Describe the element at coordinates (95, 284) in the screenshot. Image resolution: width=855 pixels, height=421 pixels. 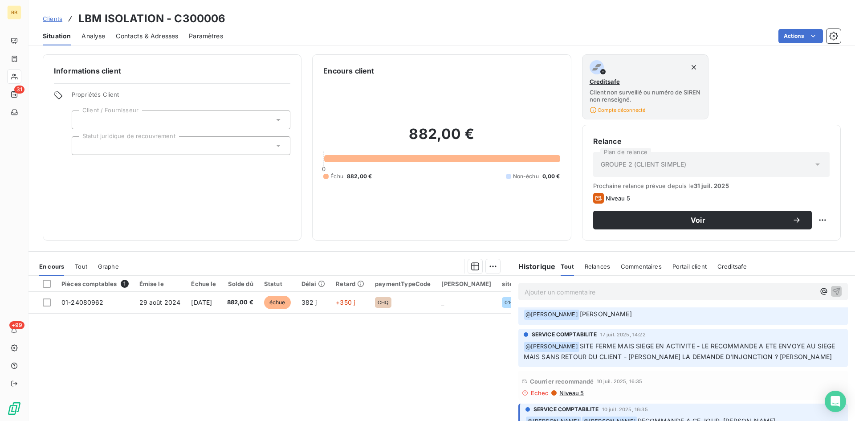
I see `div: Pièces comptables` at that location.